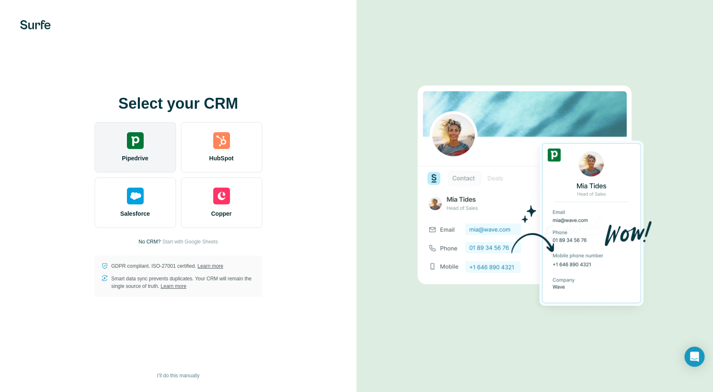  Describe the element at coordinates (135, 158) in the screenshot. I see `span: Pipedrive` at that location.